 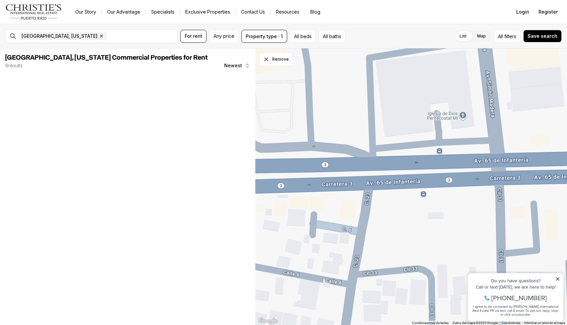 I want to click on p: 6 results, so click(x=14, y=66).